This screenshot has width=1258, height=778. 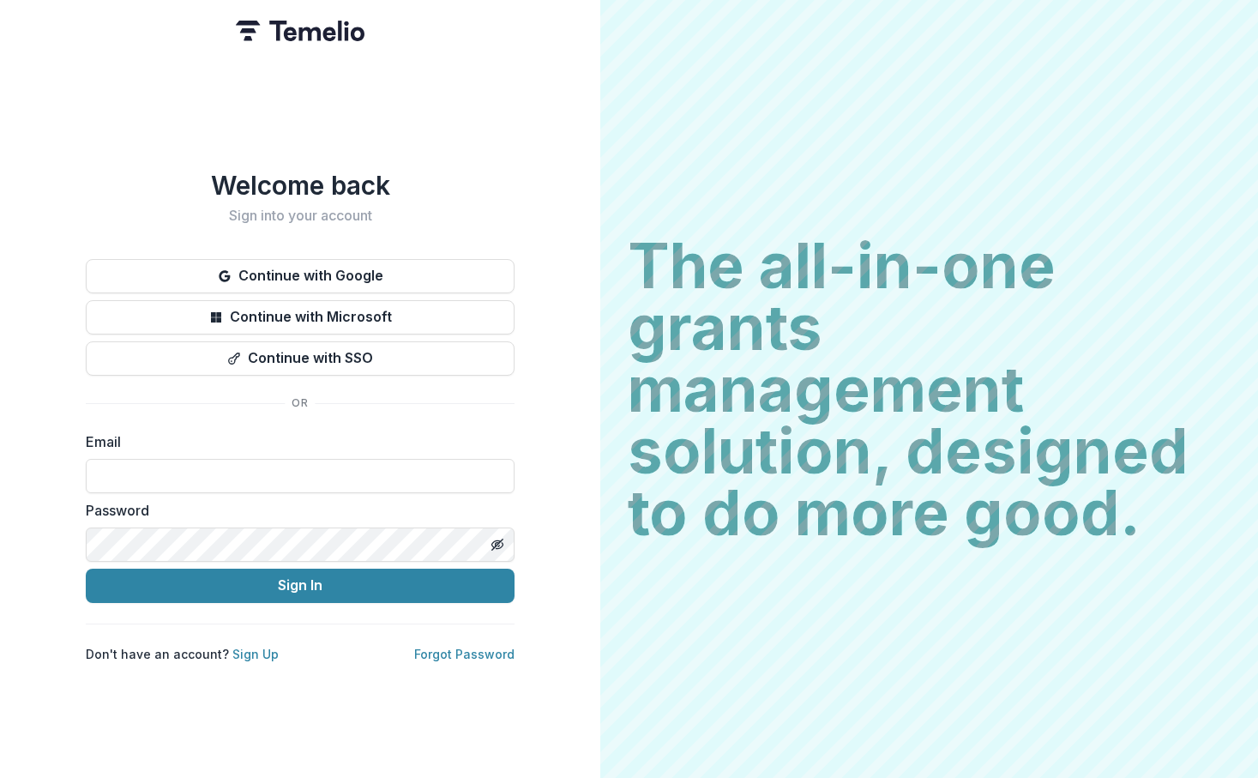 What do you see at coordinates (300, 276) in the screenshot?
I see `button: Continue with Google` at bounding box center [300, 276].